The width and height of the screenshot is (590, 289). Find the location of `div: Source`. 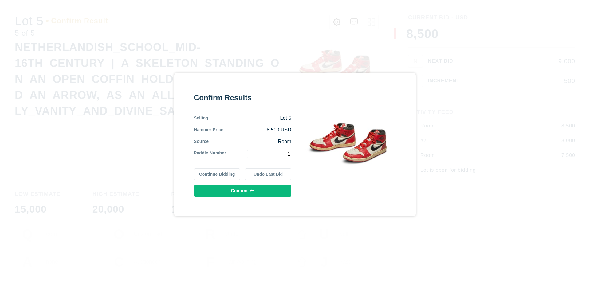

div: Source is located at coordinates (201, 142).